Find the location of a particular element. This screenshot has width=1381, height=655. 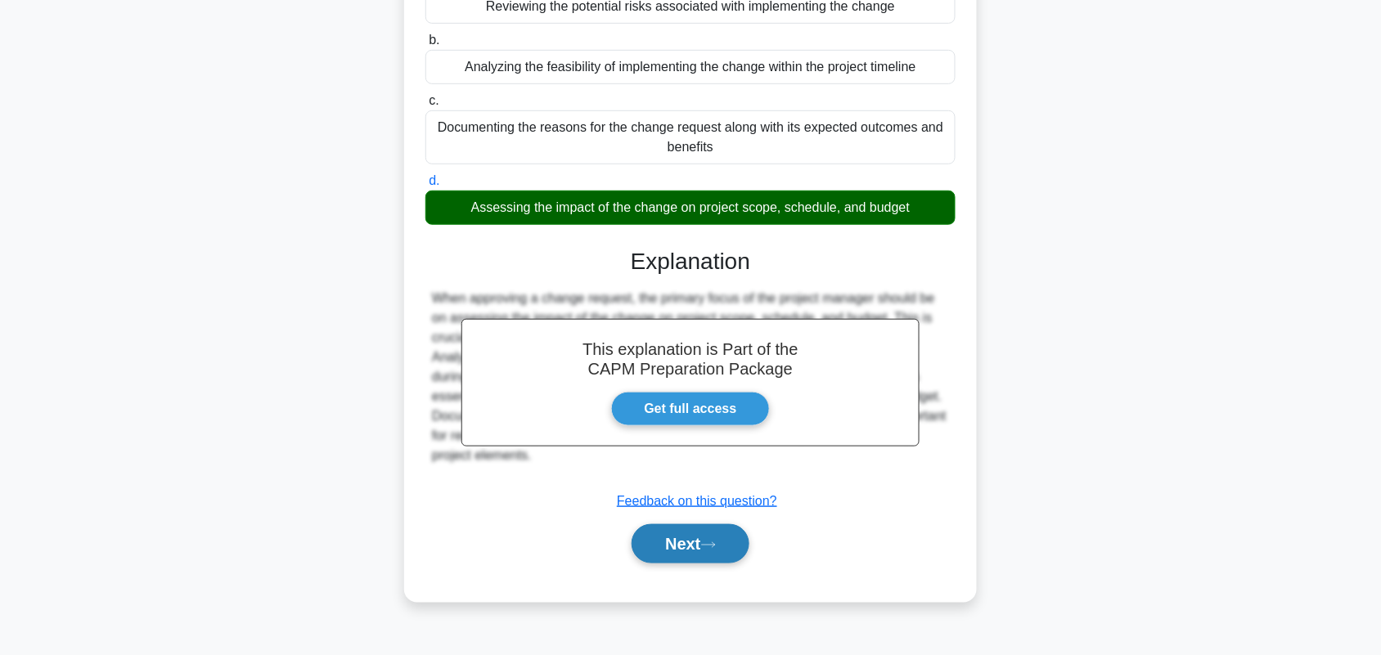

a: Feedback on this question? is located at coordinates (697, 501).